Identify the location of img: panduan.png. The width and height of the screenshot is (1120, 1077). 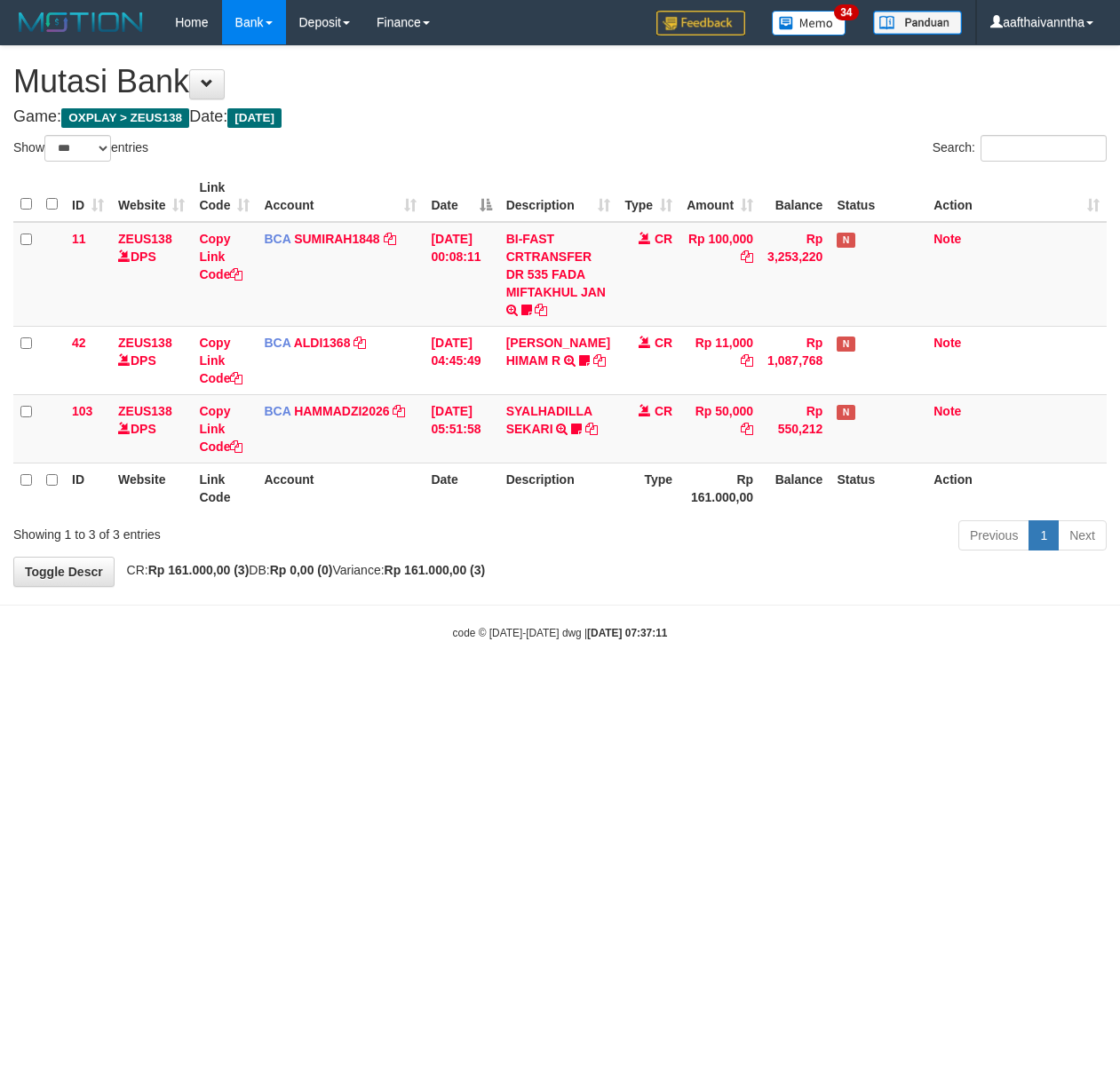
(918, 23).